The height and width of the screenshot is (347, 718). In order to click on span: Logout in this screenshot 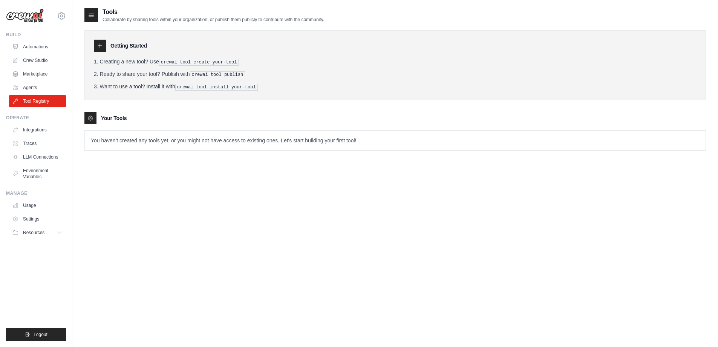, I will do `click(40, 334)`.